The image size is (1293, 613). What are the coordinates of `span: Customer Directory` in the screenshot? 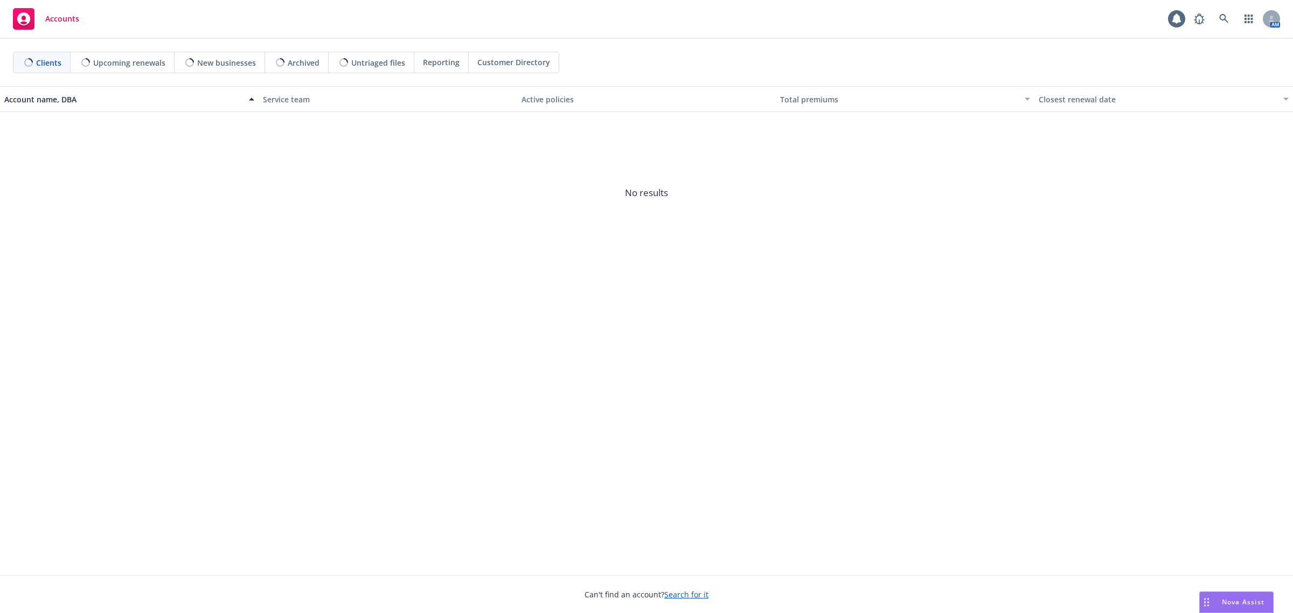 It's located at (513, 62).